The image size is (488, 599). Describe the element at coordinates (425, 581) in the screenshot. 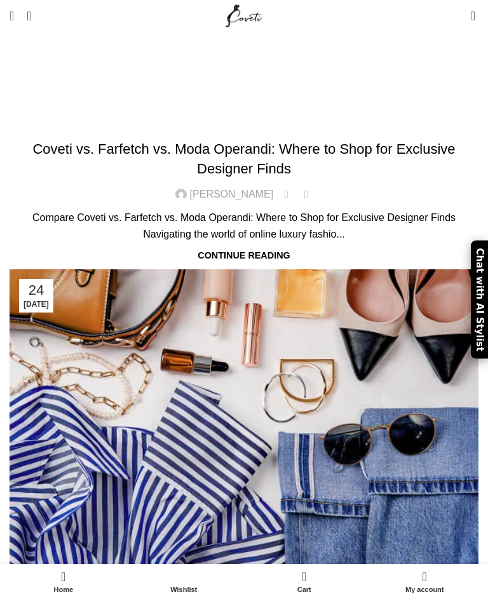

I see `a: My account` at that location.